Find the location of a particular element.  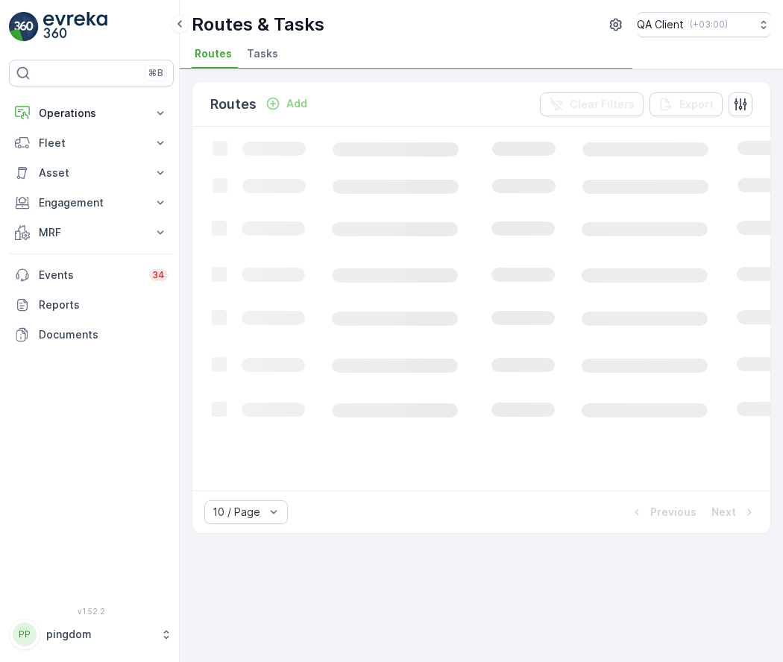

img: logo is located at coordinates (24, 27).